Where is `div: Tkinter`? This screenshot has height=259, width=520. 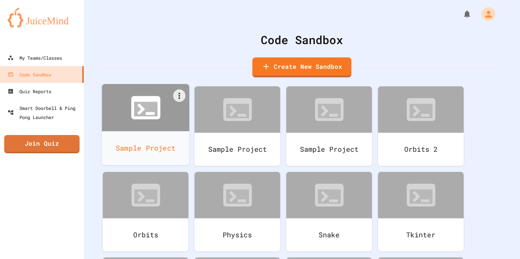
div: Tkinter is located at coordinates (421, 235).